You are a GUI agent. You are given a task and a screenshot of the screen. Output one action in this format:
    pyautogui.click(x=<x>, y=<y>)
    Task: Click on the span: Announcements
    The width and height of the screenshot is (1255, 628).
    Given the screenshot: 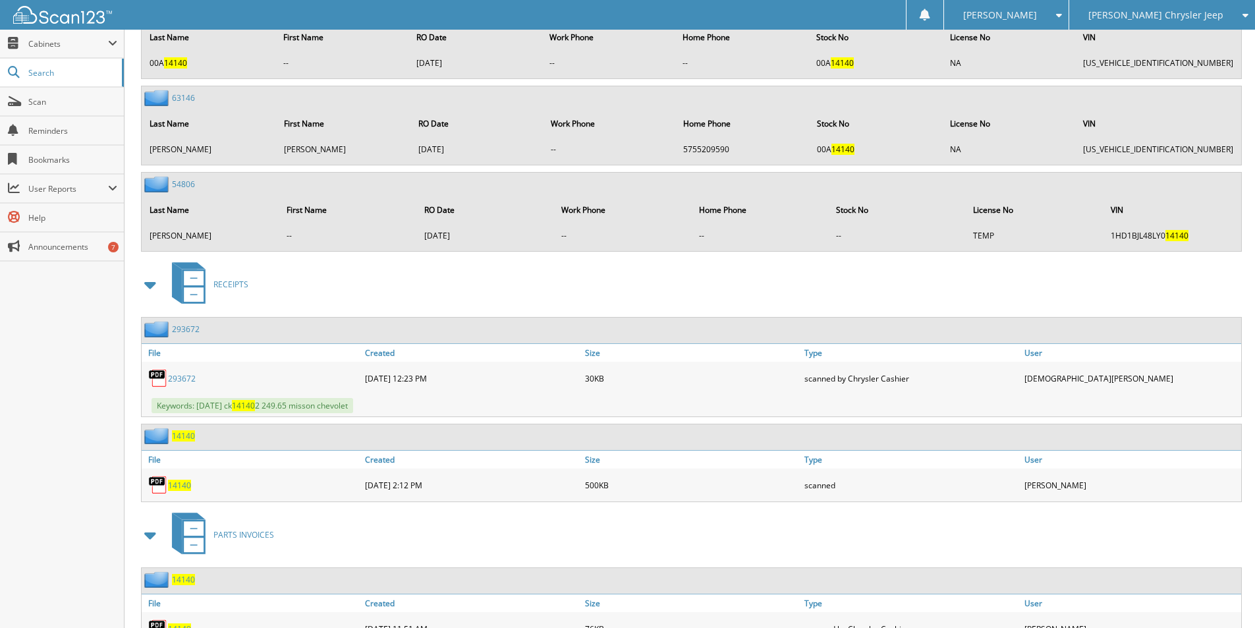 What is the action you would take?
    pyautogui.click(x=72, y=246)
    